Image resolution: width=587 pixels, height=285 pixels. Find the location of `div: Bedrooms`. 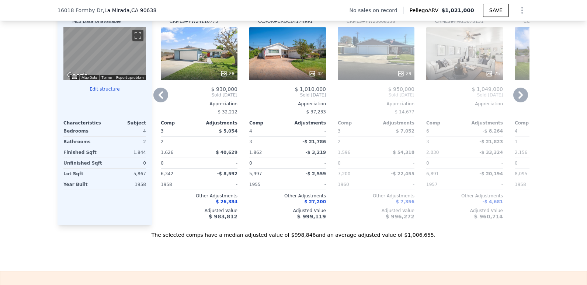

div: Bedrooms is located at coordinates (83, 131).